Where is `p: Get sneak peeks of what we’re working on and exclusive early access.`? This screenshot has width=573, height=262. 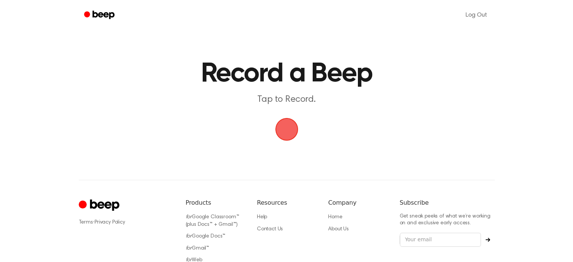 p: Get sneak peeks of what we’re working on and exclusive early access. is located at coordinates (447, 220).